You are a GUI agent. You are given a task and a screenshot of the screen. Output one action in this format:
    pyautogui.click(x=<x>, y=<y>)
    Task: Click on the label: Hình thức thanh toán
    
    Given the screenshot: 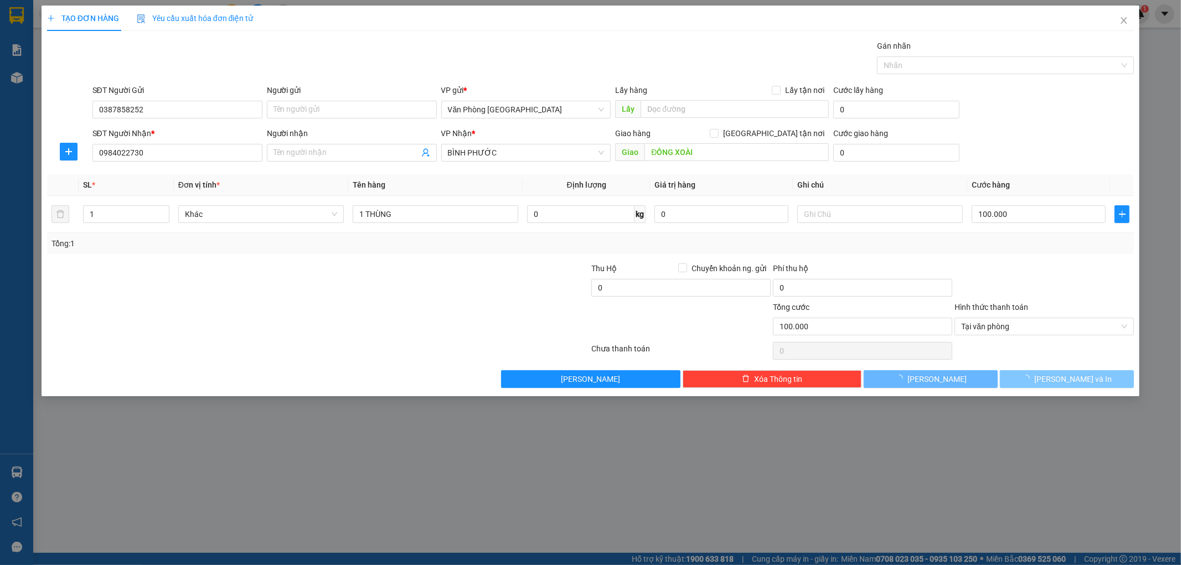 What is the action you would take?
    pyautogui.click(x=991, y=307)
    